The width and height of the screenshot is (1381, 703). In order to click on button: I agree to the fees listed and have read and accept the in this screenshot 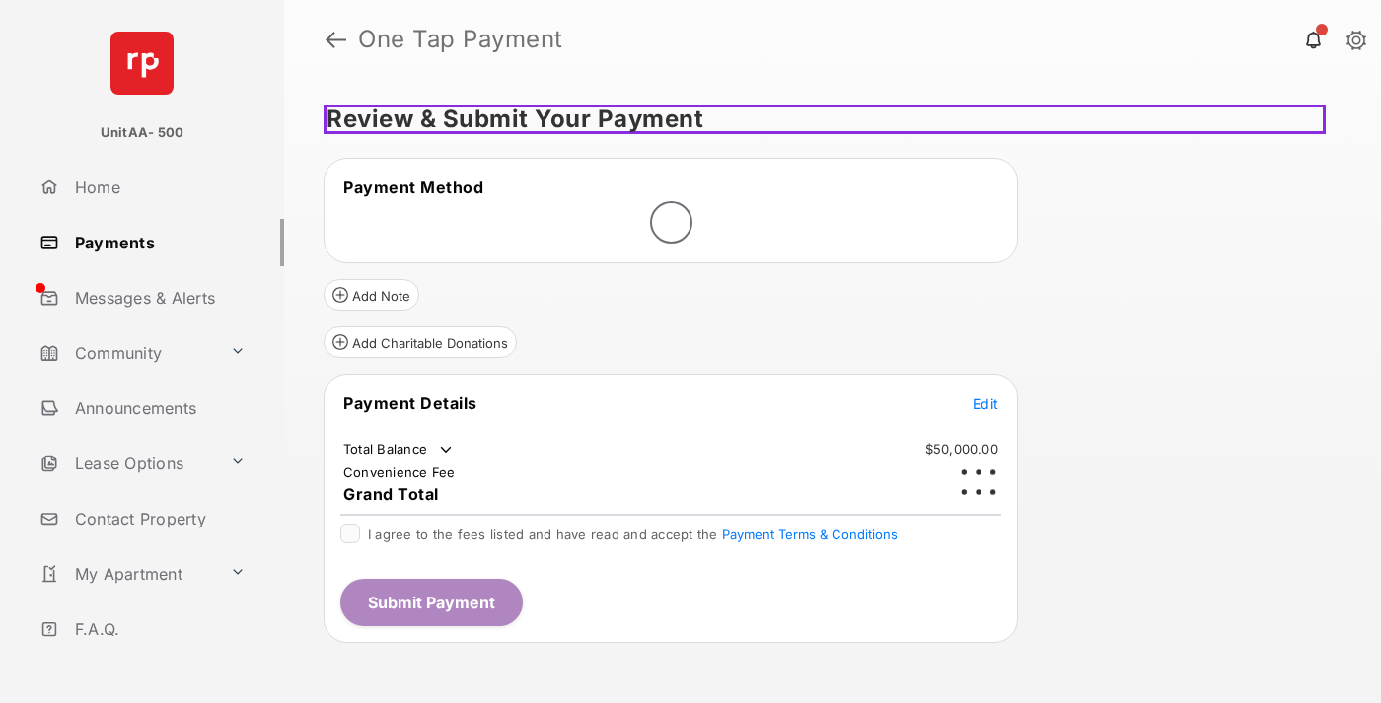, I will do `click(810, 534)`.